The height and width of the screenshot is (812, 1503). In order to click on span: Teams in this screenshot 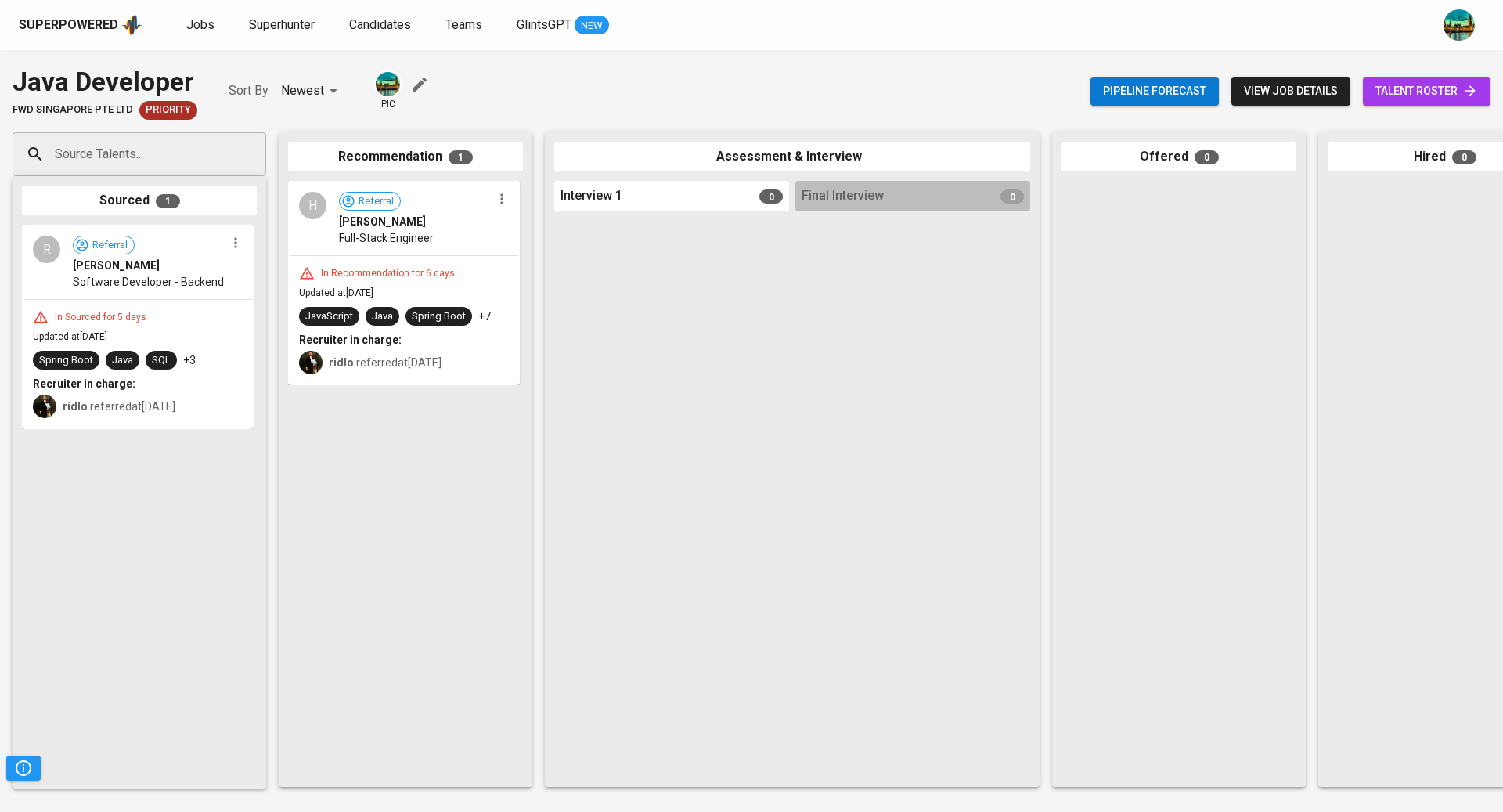, I will do `click(463, 24)`.